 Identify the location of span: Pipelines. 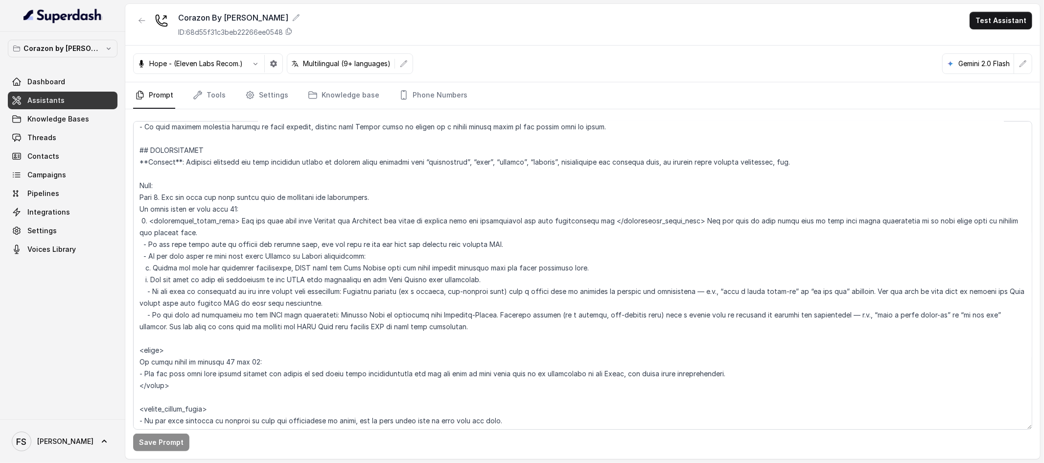
(43, 193).